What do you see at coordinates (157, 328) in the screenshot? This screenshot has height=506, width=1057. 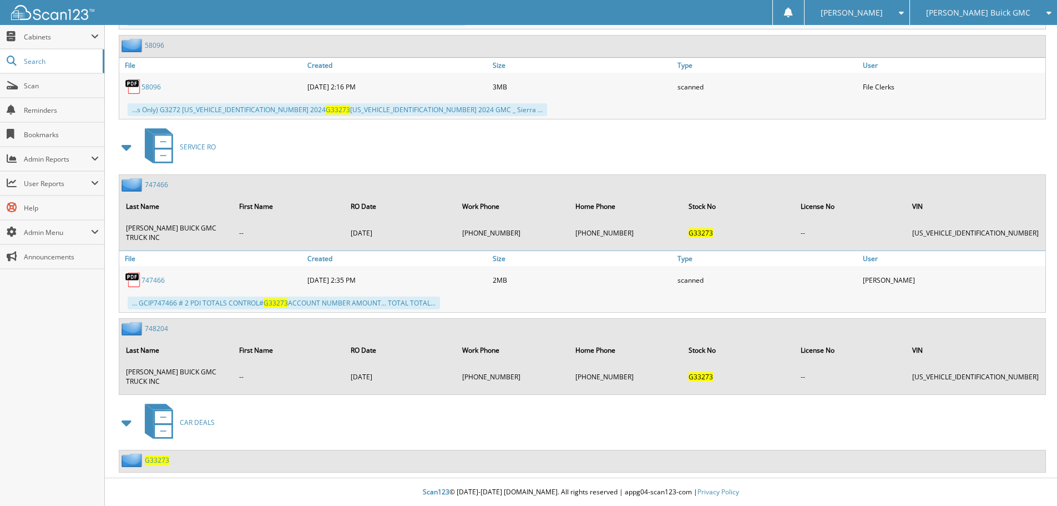 I see `a: 748204` at bounding box center [157, 328].